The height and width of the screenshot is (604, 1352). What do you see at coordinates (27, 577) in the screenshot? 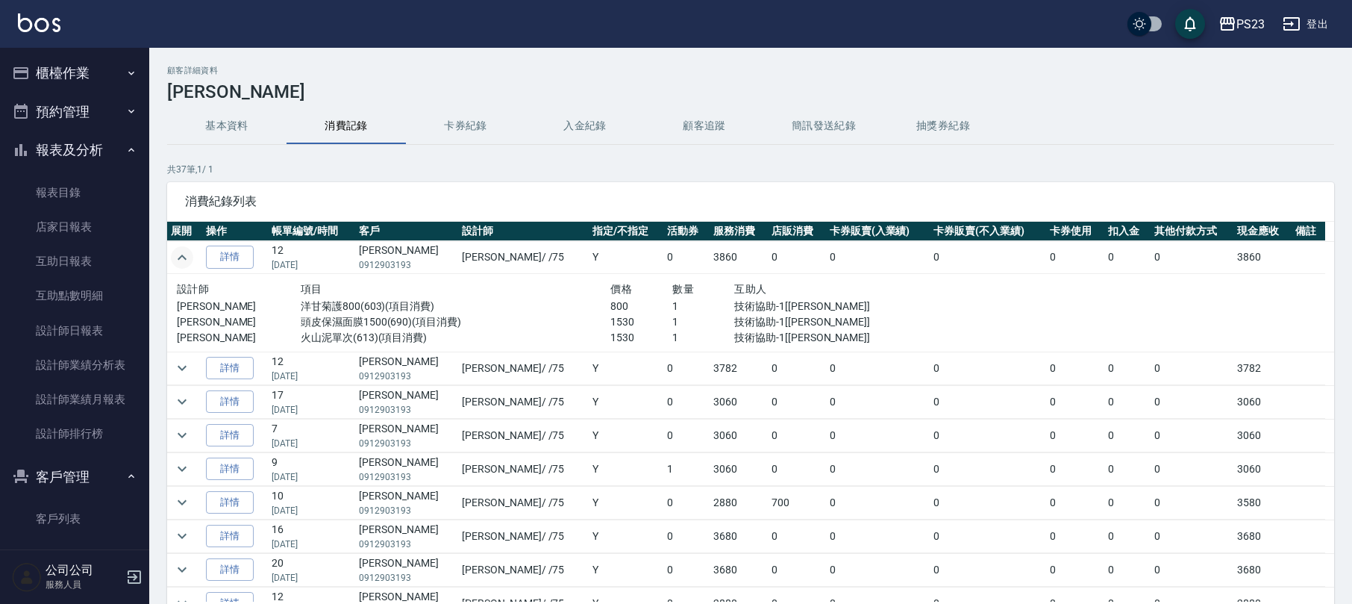
I see `img: Person` at bounding box center [27, 577].